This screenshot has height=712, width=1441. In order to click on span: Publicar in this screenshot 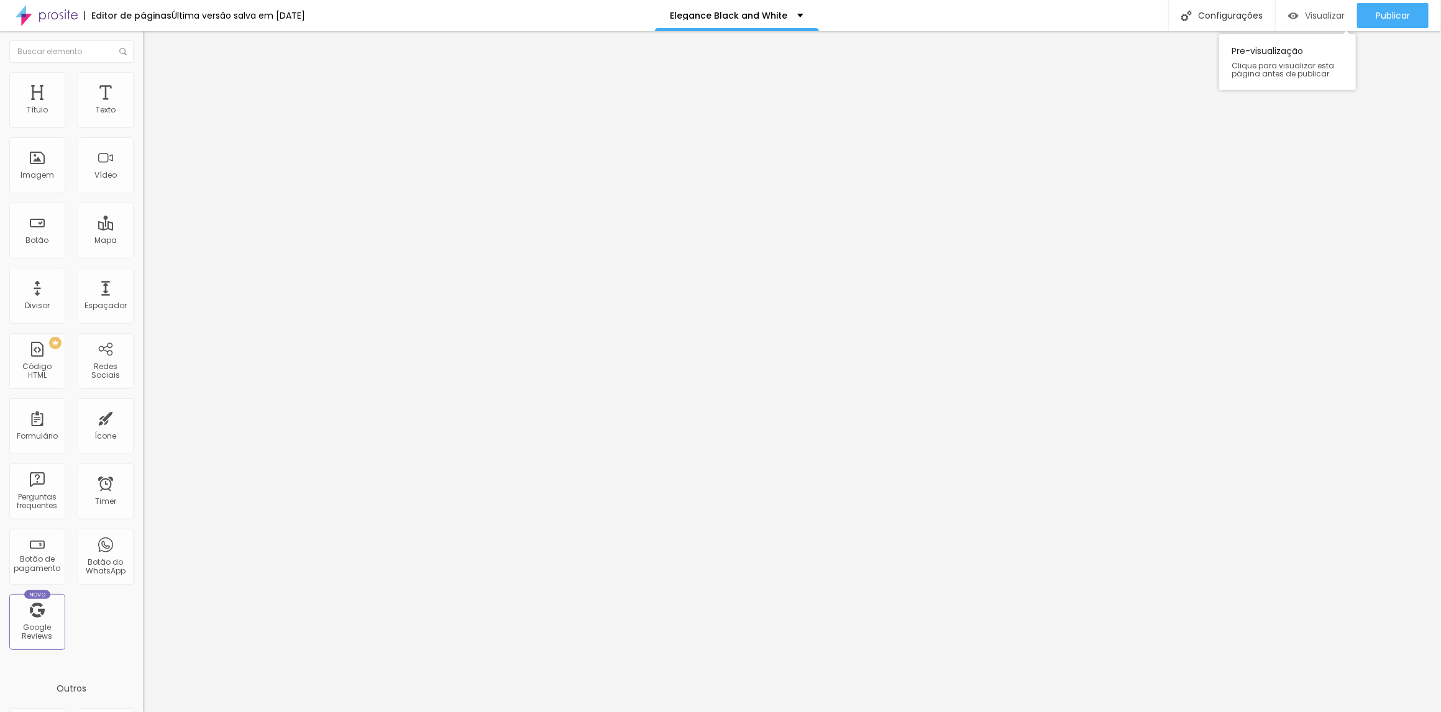, I will do `click(1393, 16)`.